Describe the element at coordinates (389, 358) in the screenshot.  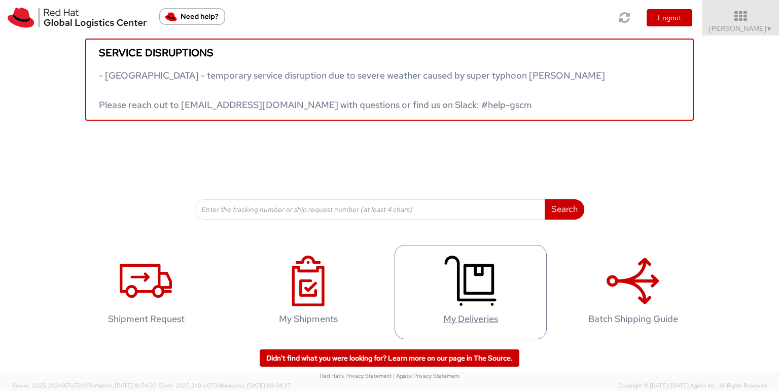
I see `a: Didn't find what you were looking for? Learn more on our page in The Source.` at that location.